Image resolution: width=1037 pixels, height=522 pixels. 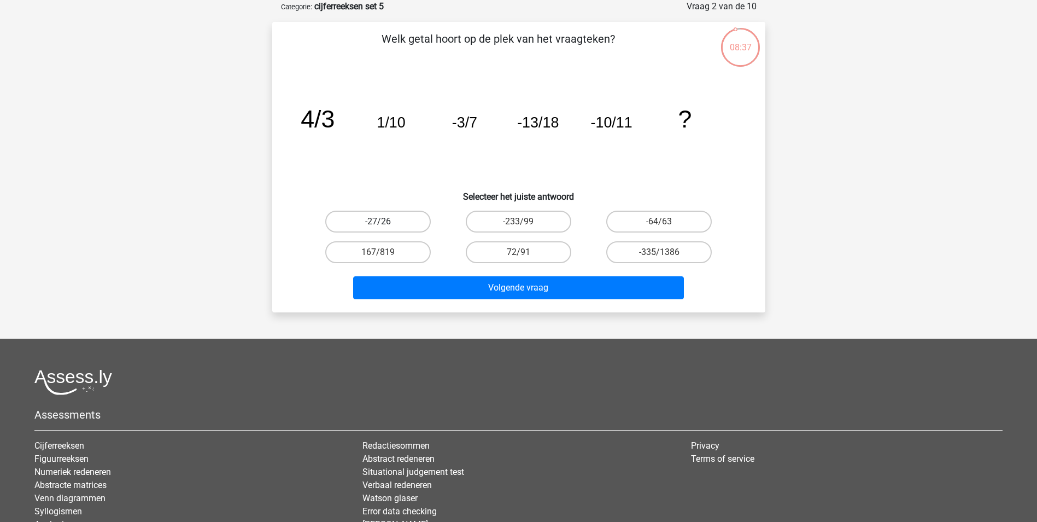 I want to click on div: 08:37, so click(x=740, y=40).